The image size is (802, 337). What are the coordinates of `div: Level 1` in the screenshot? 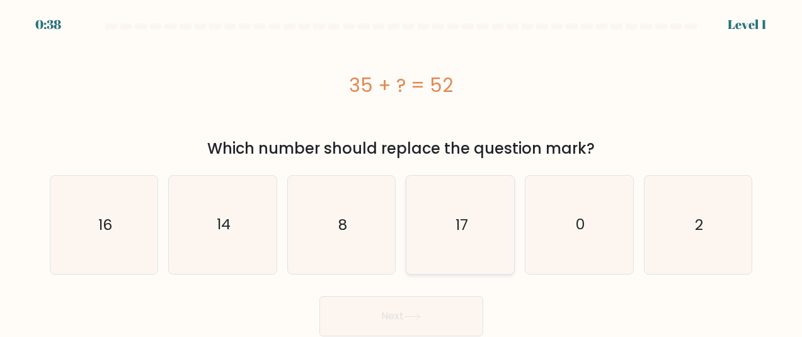 It's located at (747, 25).